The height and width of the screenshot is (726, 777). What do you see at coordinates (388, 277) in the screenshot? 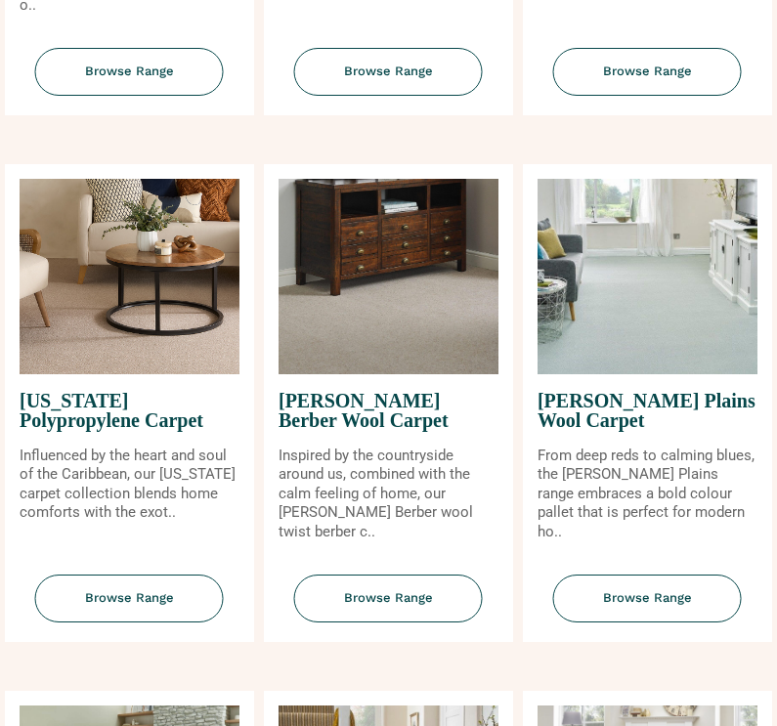
I see `img: Tomkinson Berber Wool Carpet` at bounding box center [388, 277].